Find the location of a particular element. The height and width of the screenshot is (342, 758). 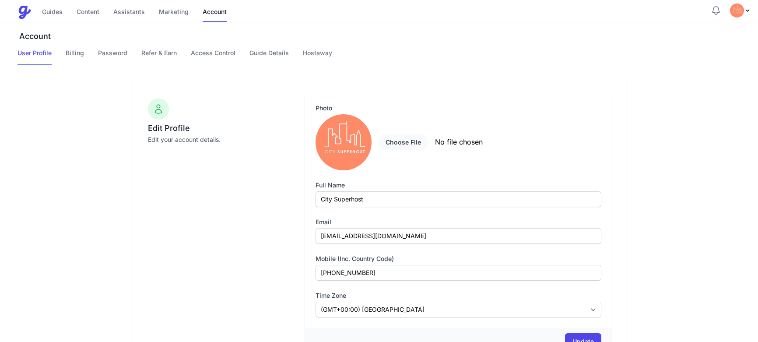

p: Edit your account details. is located at coordinates (220, 140).